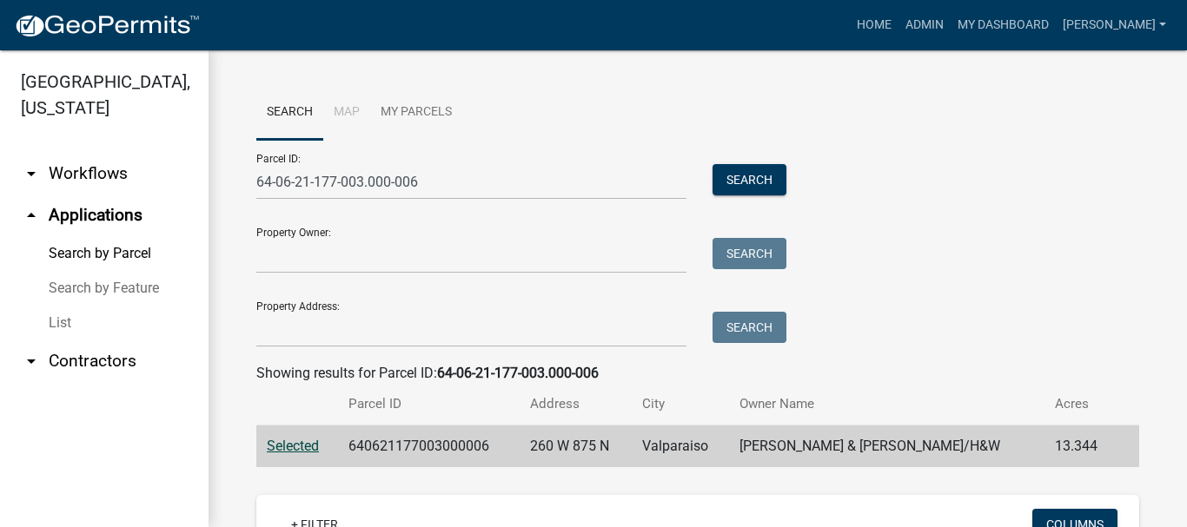 This screenshot has width=1187, height=527. What do you see at coordinates (416, 113) in the screenshot?
I see `a: My Parcels` at bounding box center [416, 113].